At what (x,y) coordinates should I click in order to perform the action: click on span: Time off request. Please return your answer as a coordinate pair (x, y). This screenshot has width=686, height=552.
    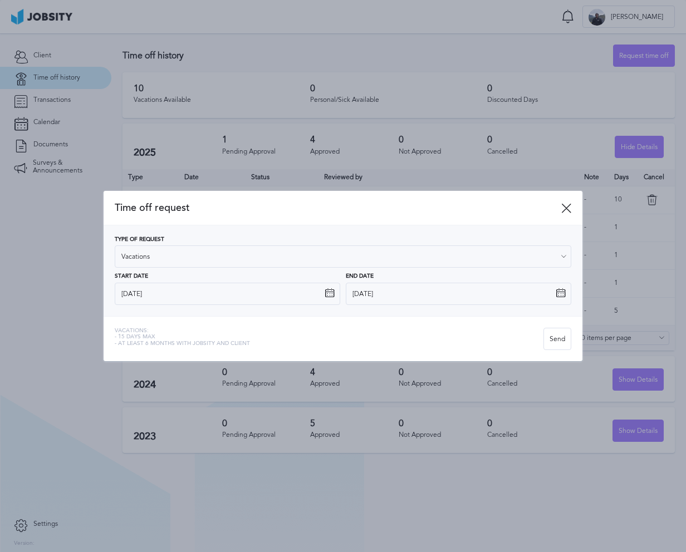
    Looking at the image, I should click on (338, 208).